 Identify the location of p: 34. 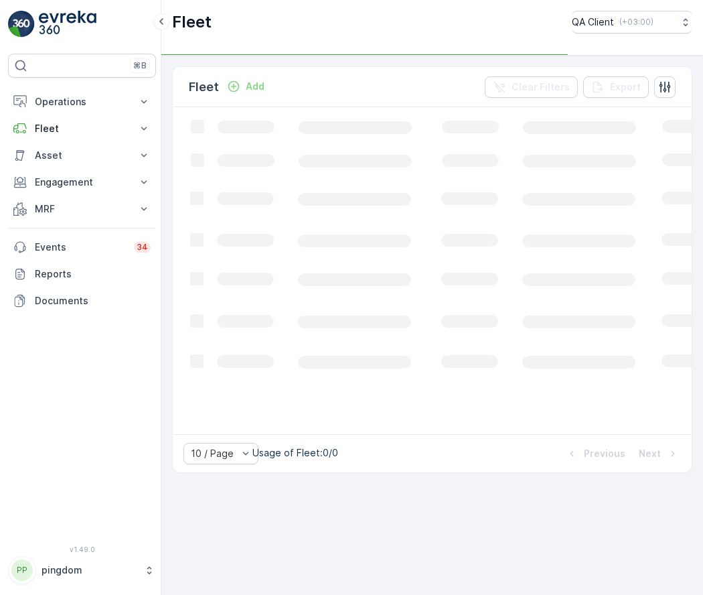
(142, 247).